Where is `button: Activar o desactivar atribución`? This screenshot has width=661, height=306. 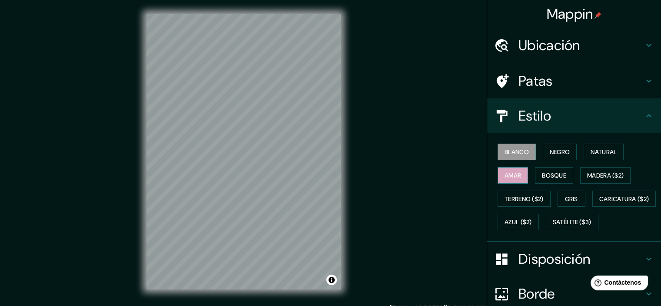
button: Activar o desactivar atribución is located at coordinates (332, 280).